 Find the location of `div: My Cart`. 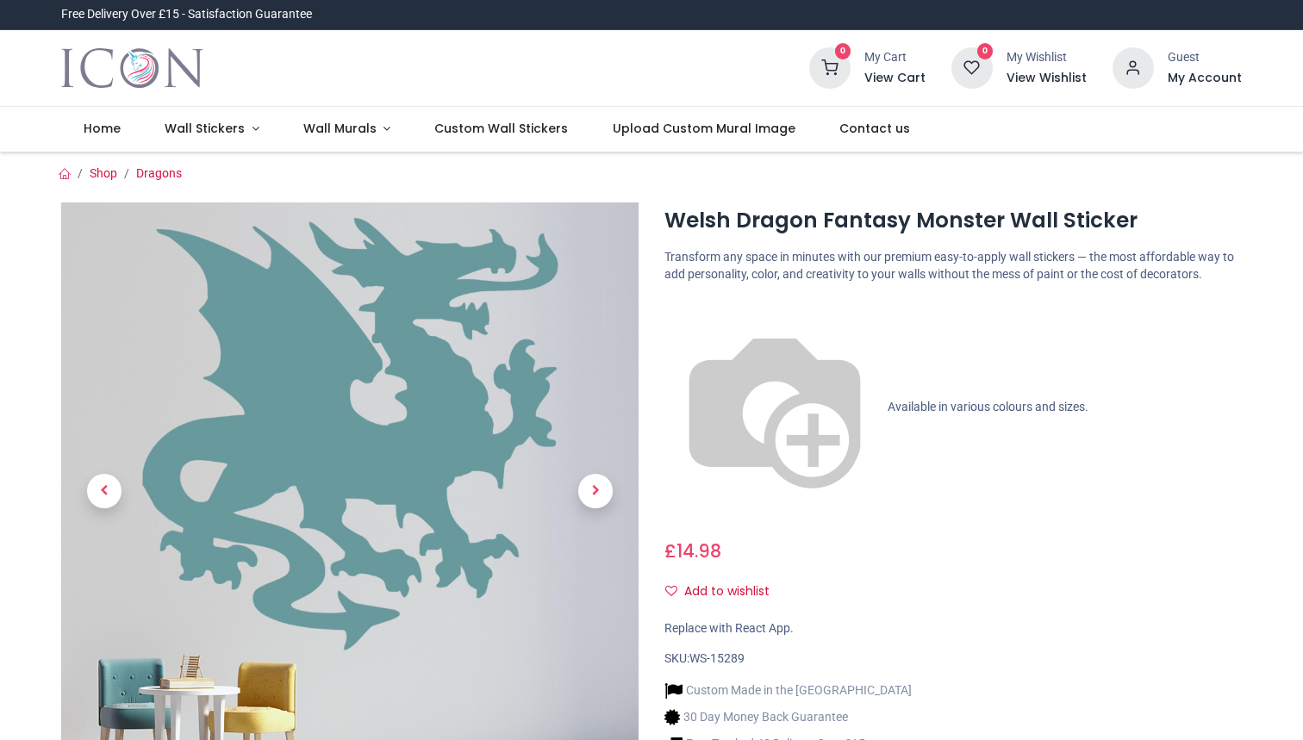

div: My Cart is located at coordinates (894, 58).